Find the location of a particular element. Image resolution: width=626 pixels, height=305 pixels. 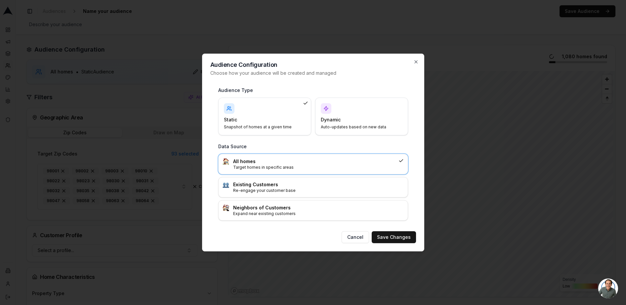

div: :busts_in_silhouette:Existing CustomersRe-engage your customer base is located at coordinates (313, 187).